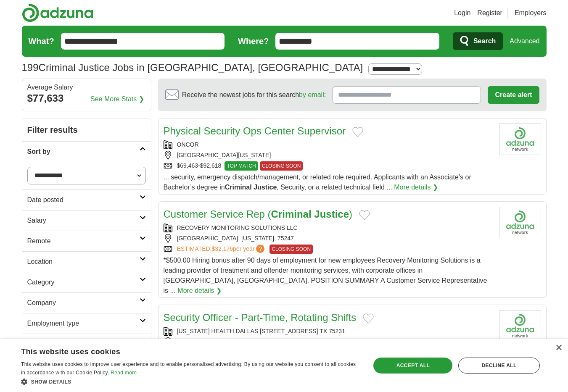 This screenshot has height=392, width=568. I want to click on a: Employers, so click(531, 13).